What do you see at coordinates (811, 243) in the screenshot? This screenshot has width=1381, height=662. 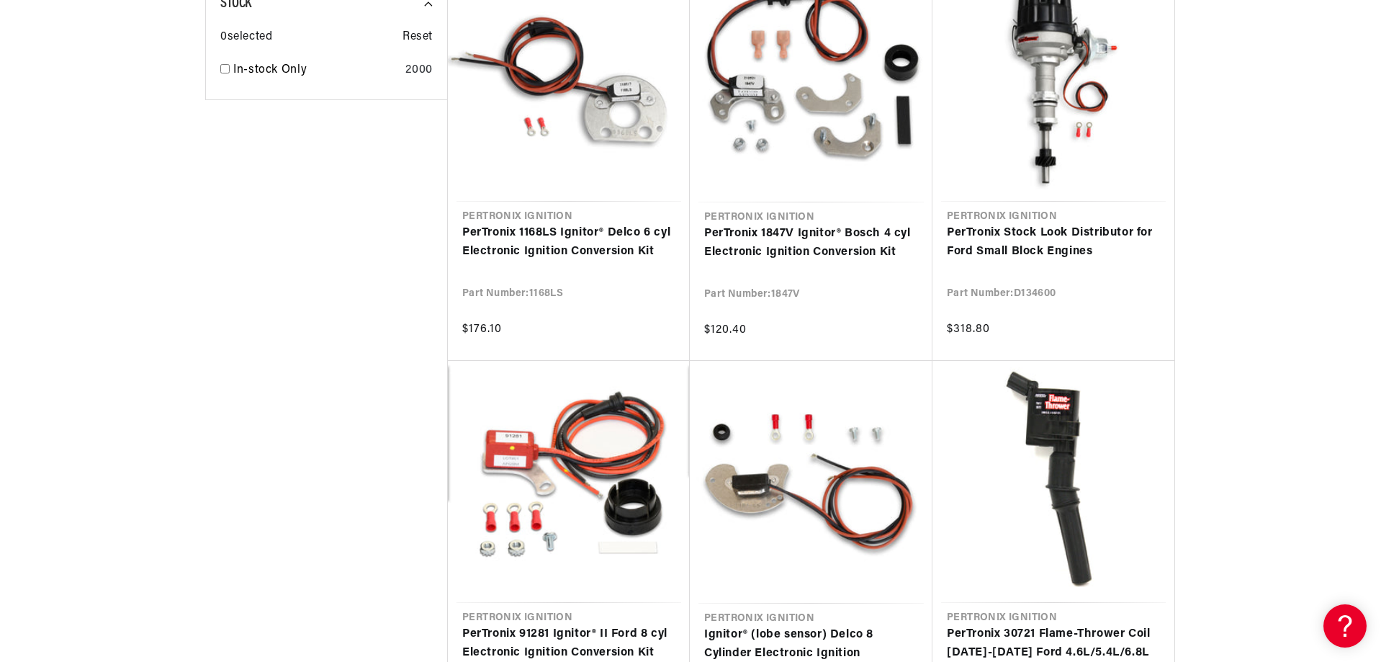 I see `a: PerTronix 1847V Ignitor® Bosch 4 cyl Electronic Ignition Conversion Kit` at bounding box center [811, 243].